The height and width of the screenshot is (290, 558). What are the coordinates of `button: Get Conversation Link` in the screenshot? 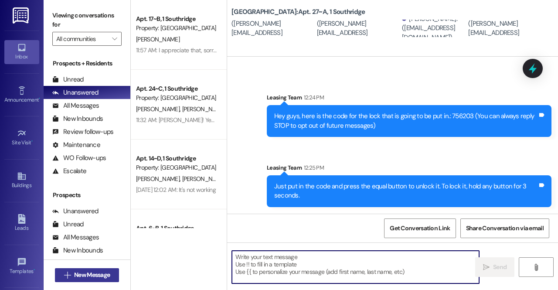 It's located at (420, 228).